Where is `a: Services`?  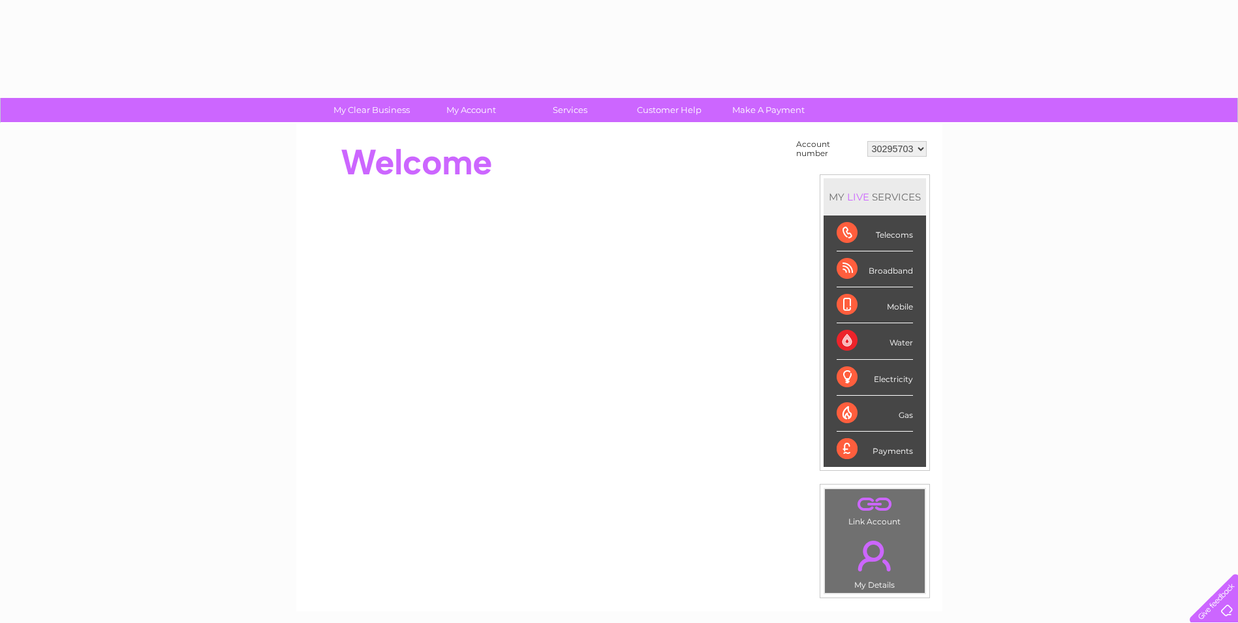
a: Services is located at coordinates (570, 110).